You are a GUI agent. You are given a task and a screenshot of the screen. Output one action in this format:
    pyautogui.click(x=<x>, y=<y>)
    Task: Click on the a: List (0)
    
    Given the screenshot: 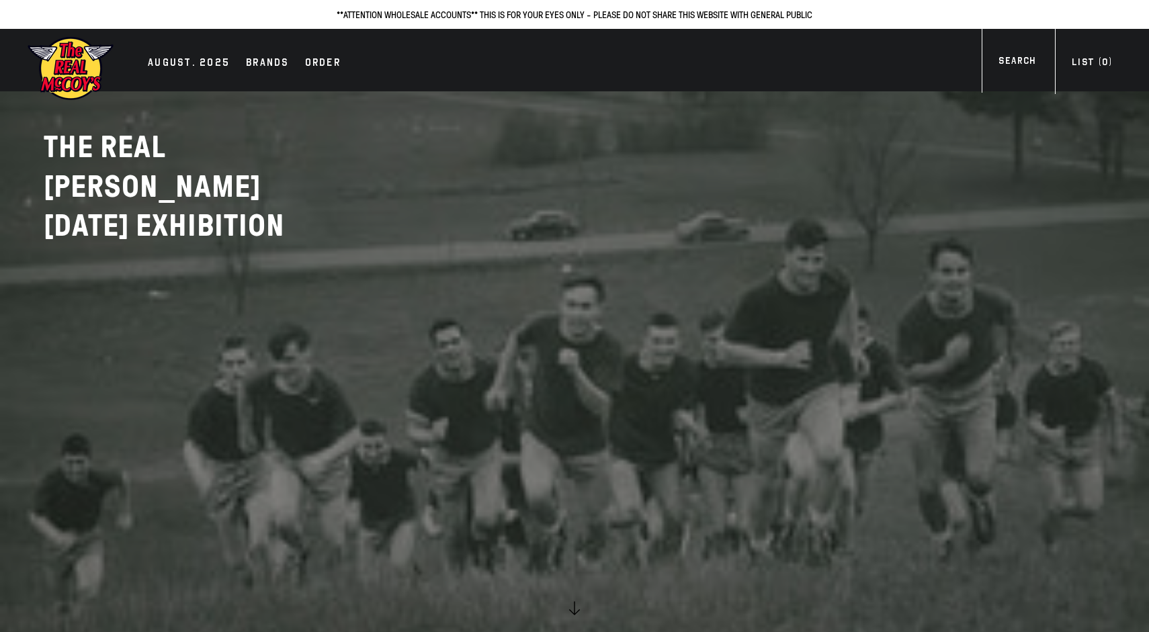 What is the action you would take?
    pyautogui.click(x=1092, y=64)
    